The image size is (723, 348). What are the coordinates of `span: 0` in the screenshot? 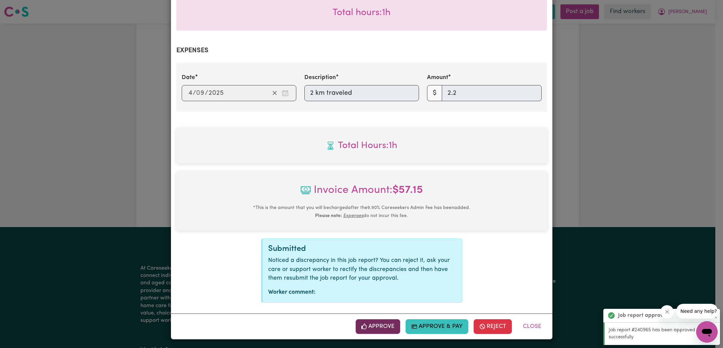 It's located at (198, 93).